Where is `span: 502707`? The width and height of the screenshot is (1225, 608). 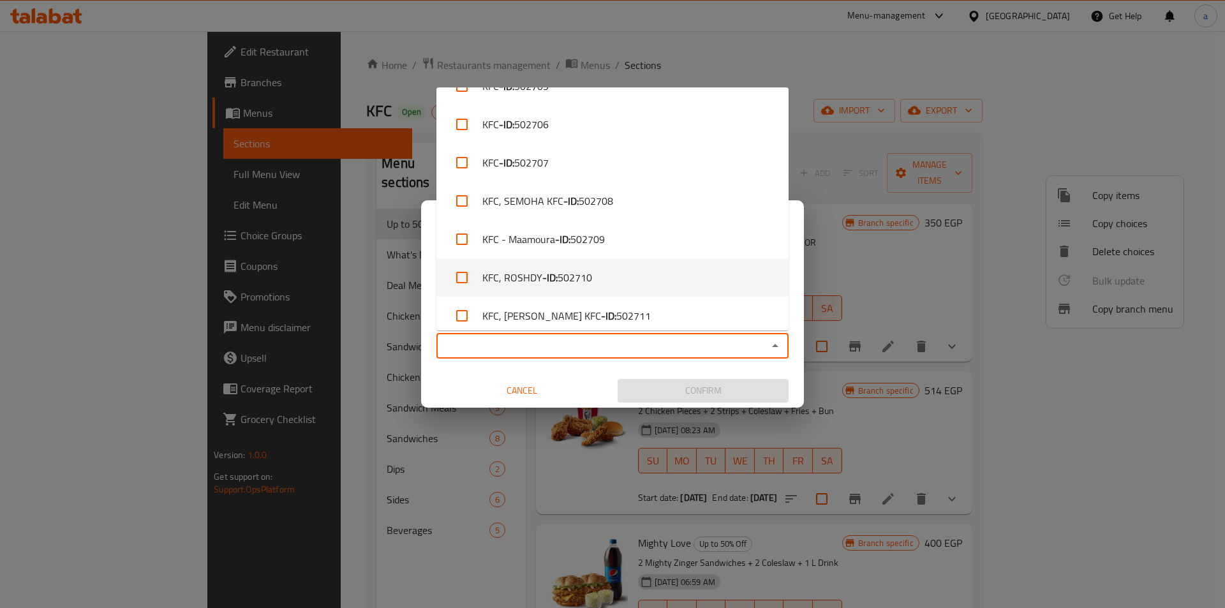 span: 502707 is located at coordinates (531, 163).